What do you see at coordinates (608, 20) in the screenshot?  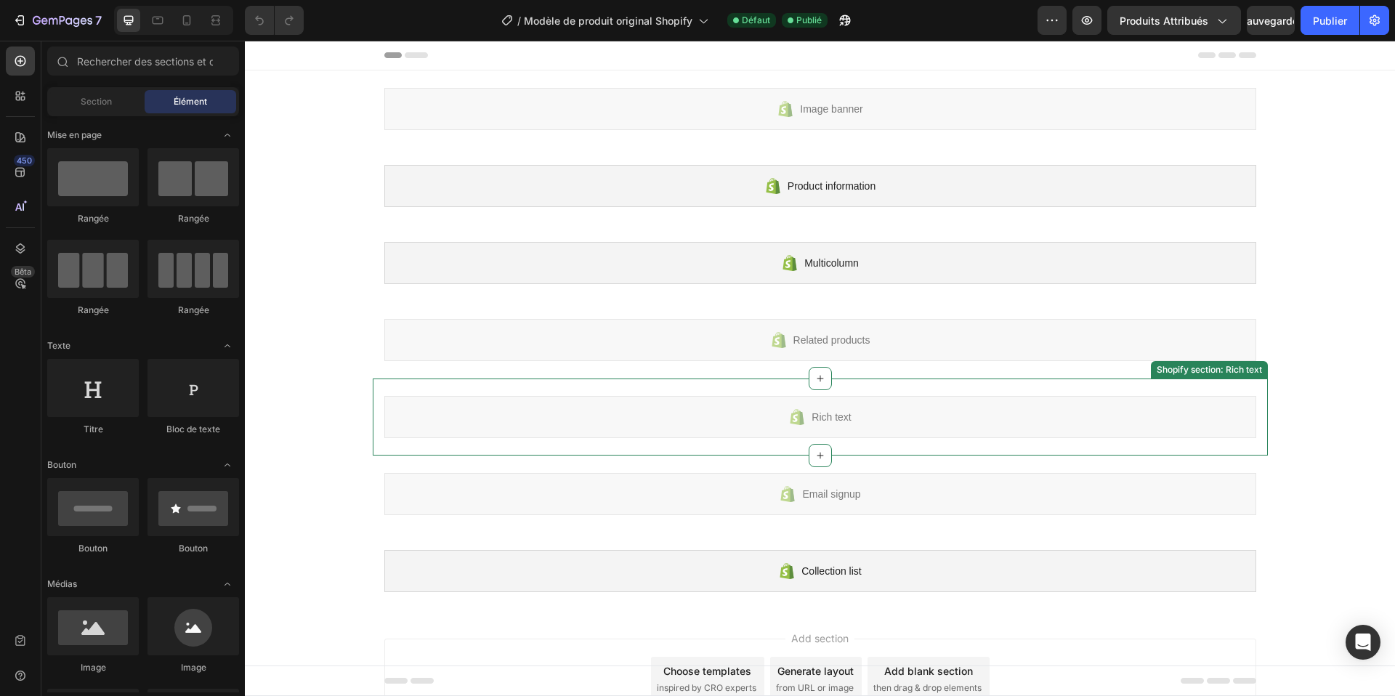 I see `font: Modèle de produit original Shopify` at bounding box center [608, 20].